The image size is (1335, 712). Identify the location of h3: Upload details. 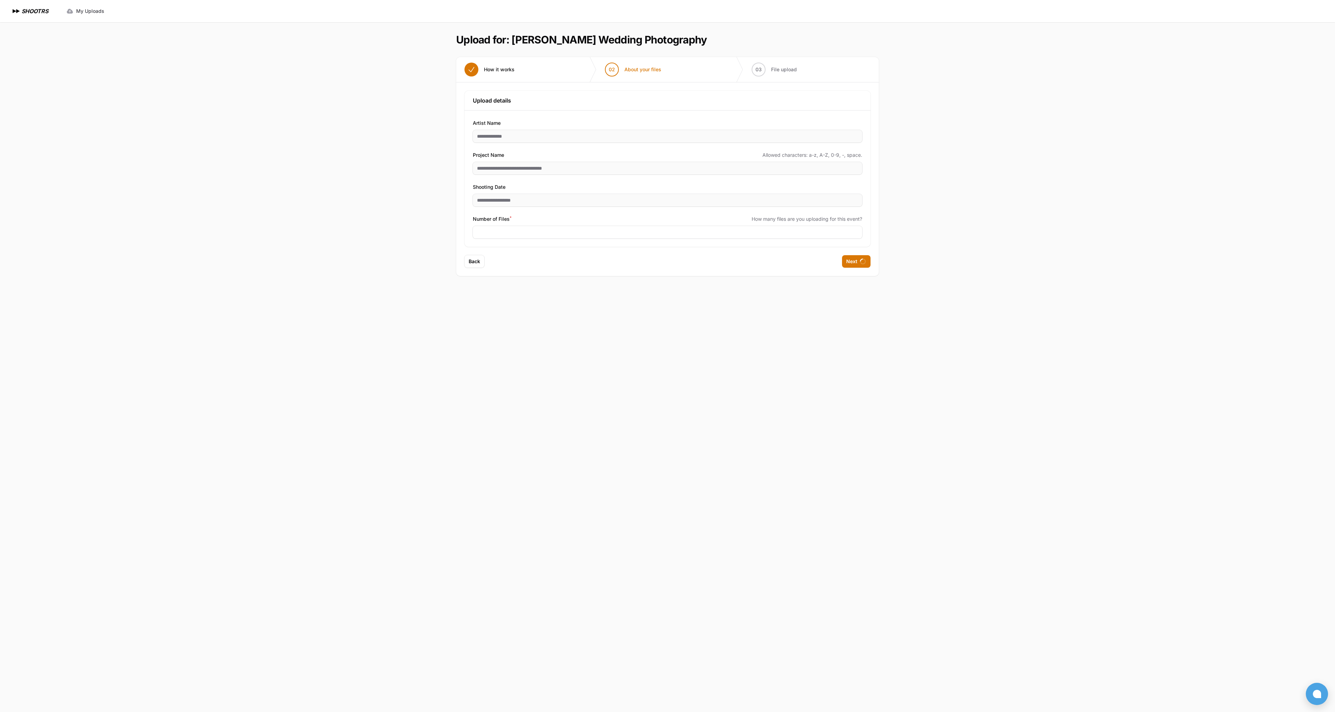
(667, 100).